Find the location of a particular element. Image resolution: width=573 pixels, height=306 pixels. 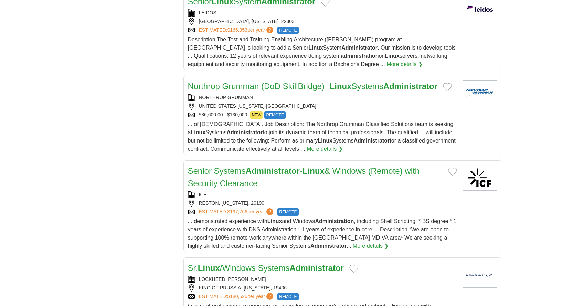

span: $197,766 is located at coordinates (237, 212).